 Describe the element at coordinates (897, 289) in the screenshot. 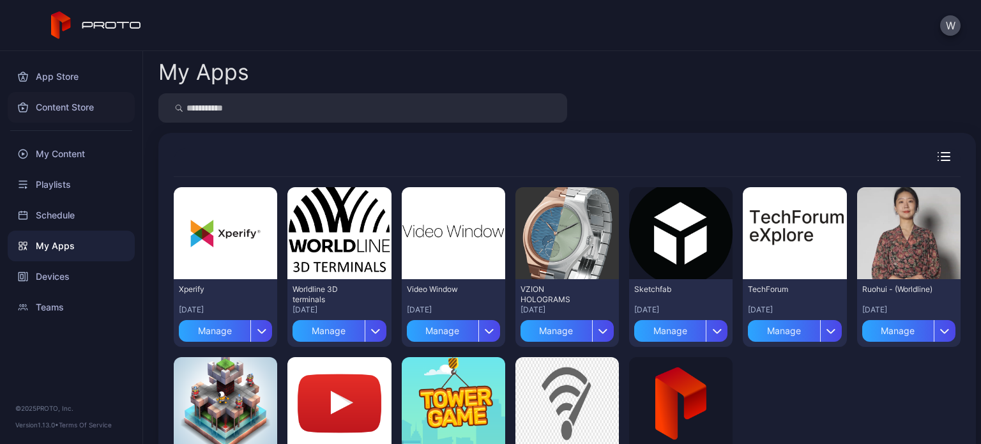

I see `div: Ruohui - (Worldline)` at that location.